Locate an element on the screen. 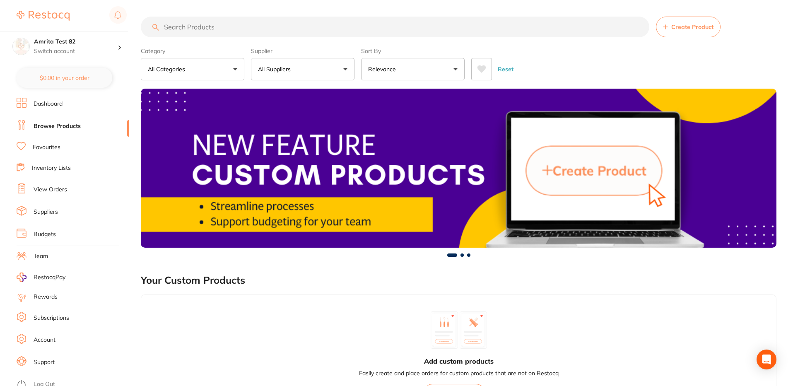  a: View Orders is located at coordinates (50, 190).